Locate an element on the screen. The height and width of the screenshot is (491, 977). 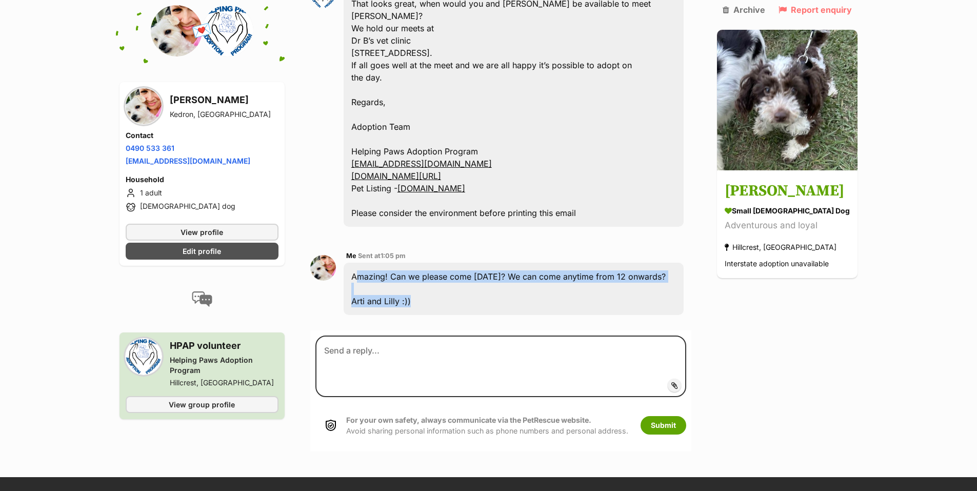
span: View profile is located at coordinates (202, 232).